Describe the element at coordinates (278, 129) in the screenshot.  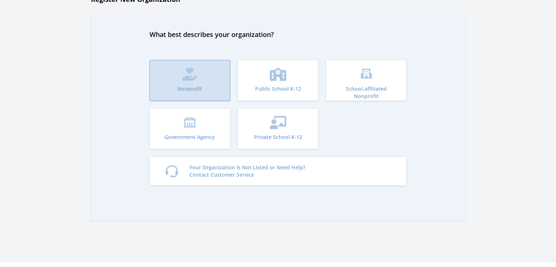
I see `button: Private School K-12` at that location.